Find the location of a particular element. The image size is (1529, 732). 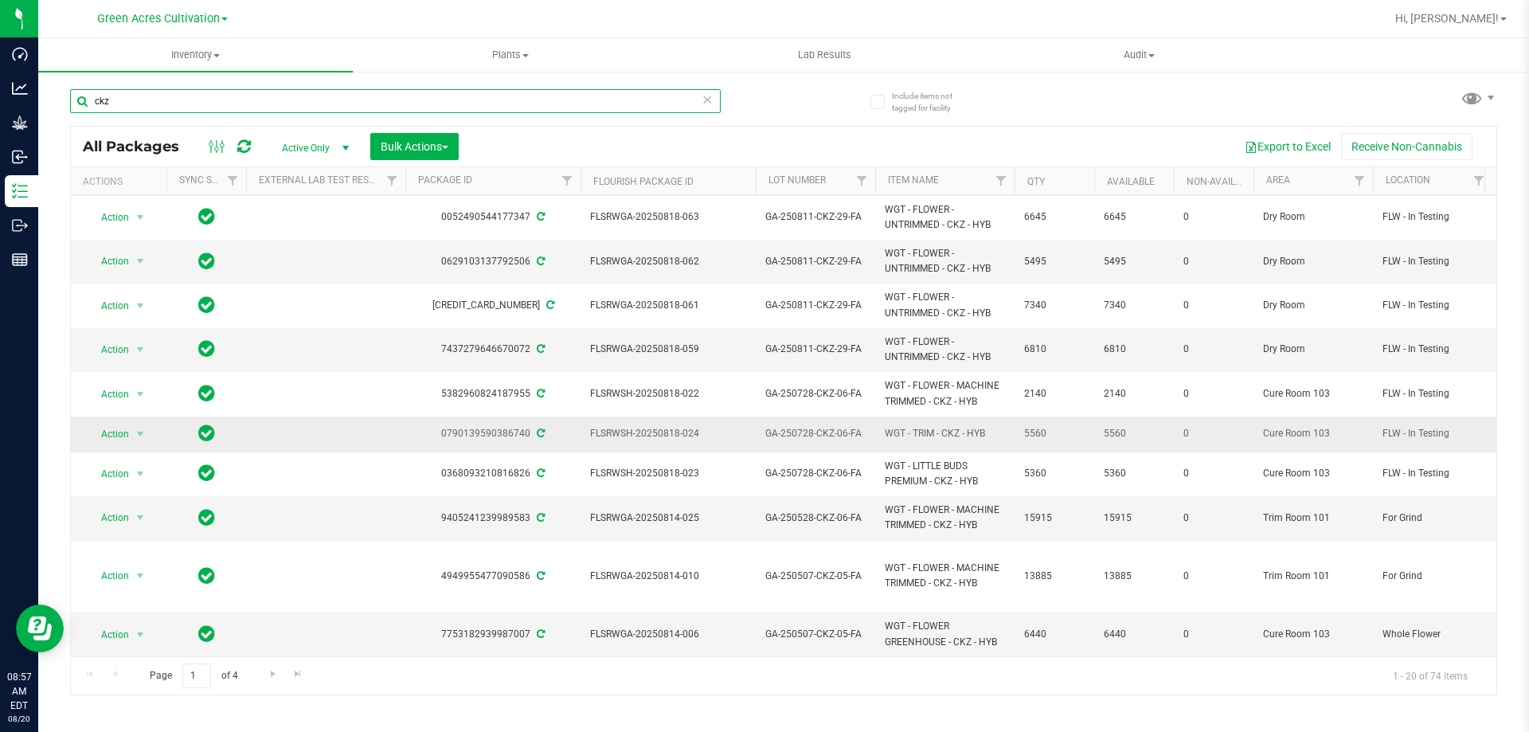

div: 0368093210816826 is located at coordinates (493, 473).